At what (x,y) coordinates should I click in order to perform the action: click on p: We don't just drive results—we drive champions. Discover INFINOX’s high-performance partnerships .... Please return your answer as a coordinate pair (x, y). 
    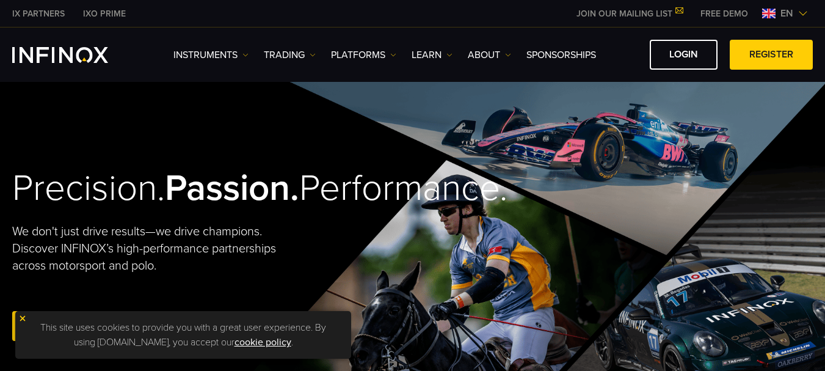
    Looking at the image, I should click on (156, 249).